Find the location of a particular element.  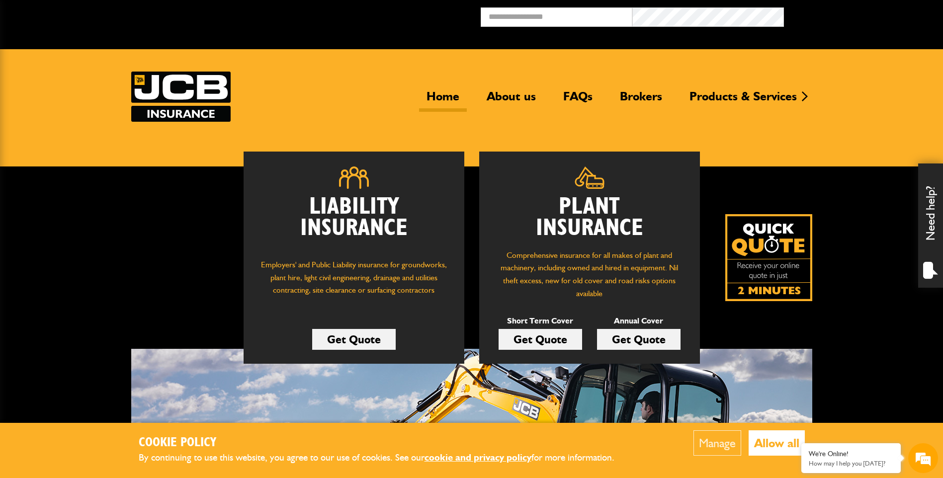

a: FAQs is located at coordinates (578, 100).